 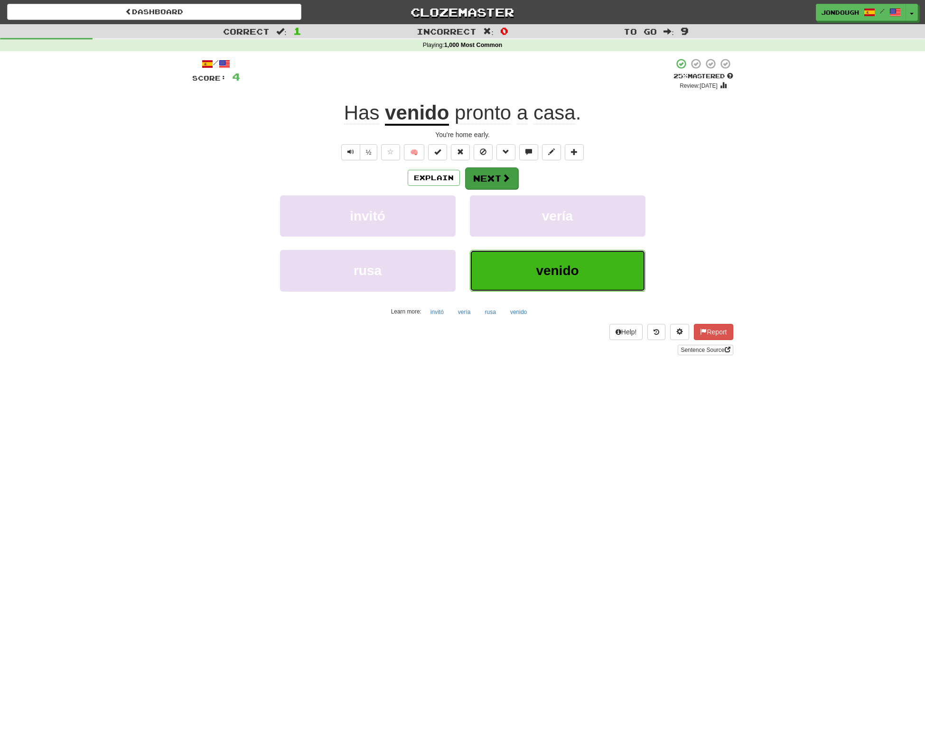 What do you see at coordinates (840, 12) in the screenshot?
I see `span: jonDough` at bounding box center [840, 12].